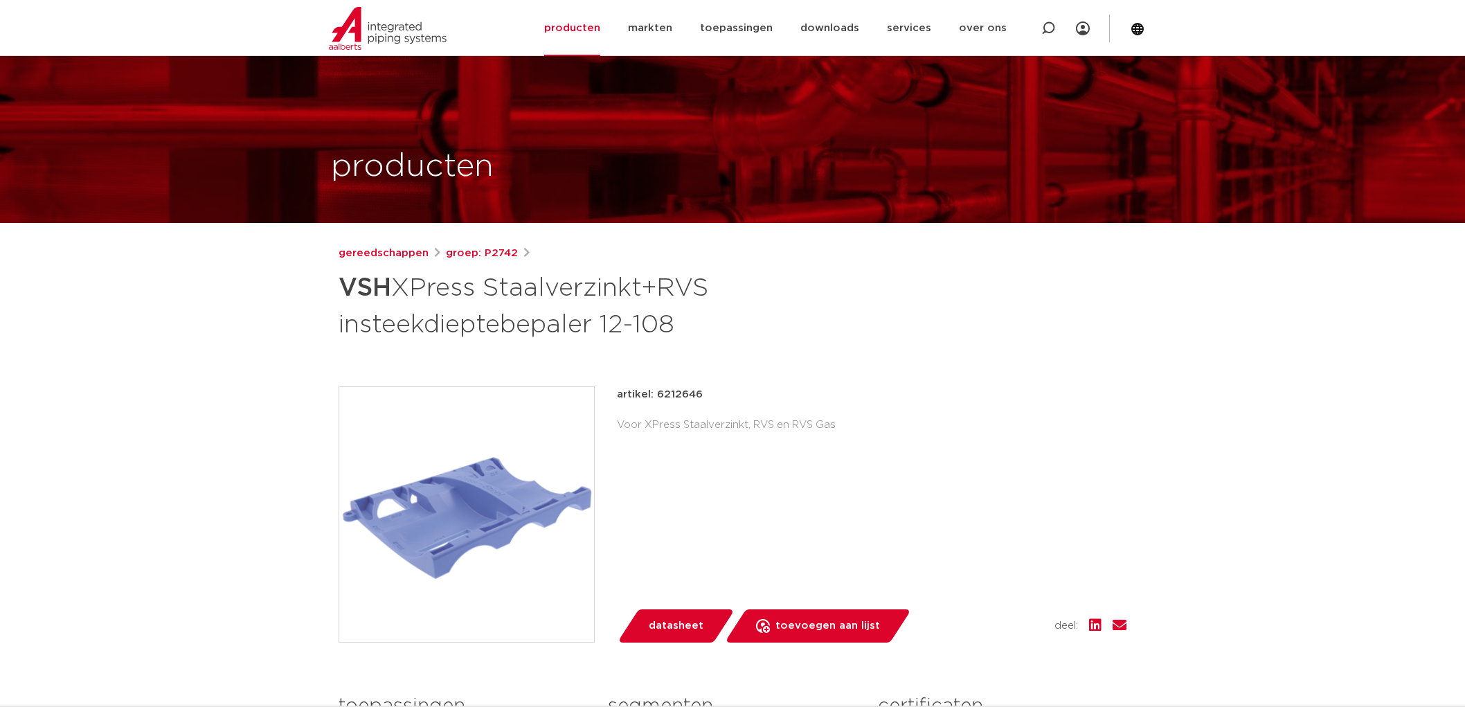 This screenshot has height=707, width=1465. Describe the element at coordinates (365, 288) in the screenshot. I see `strong: VSH` at that location.